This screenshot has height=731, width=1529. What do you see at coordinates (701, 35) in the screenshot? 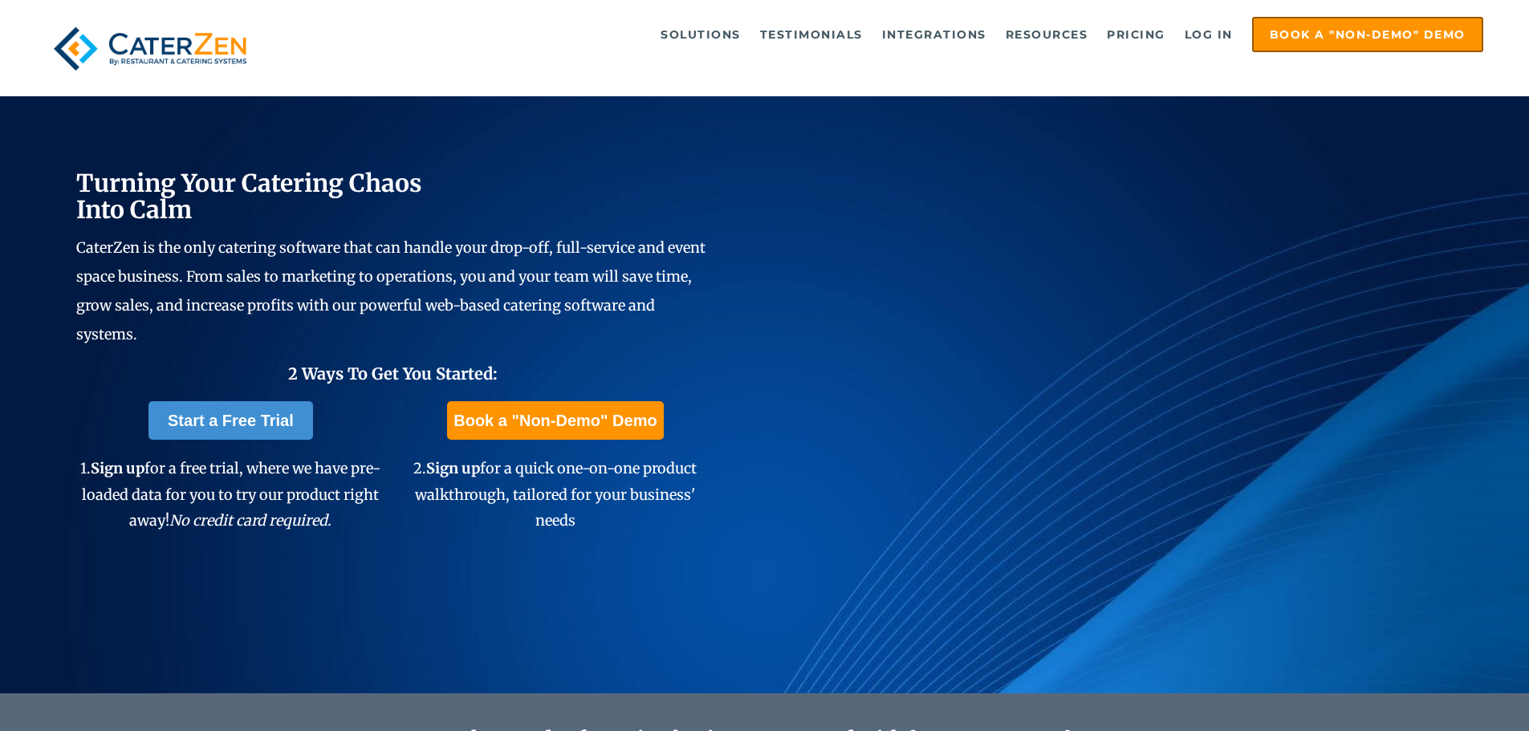
I see `a: Solutions` at bounding box center [701, 35].